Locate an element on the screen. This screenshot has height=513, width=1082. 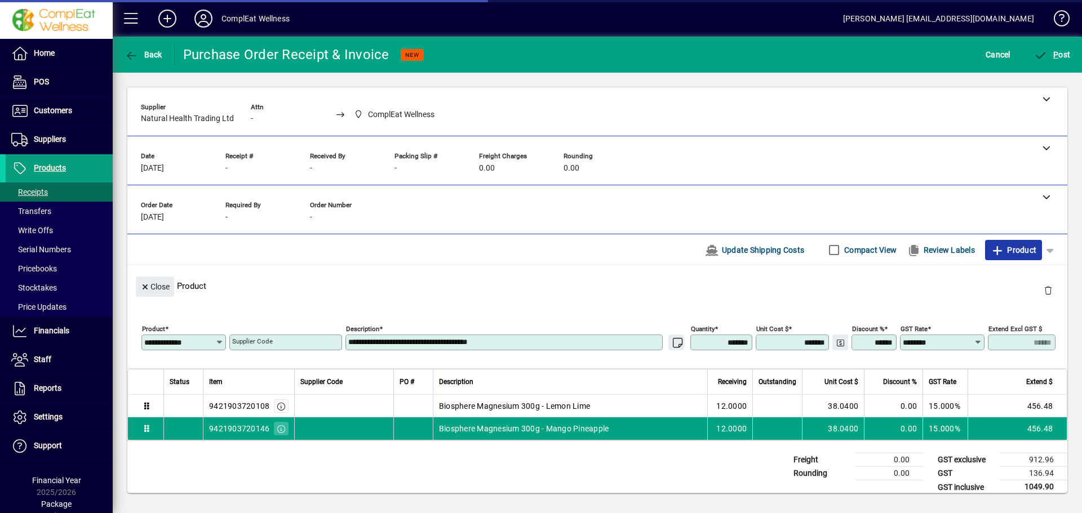
button: Cancel is located at coordinates (998, 55).